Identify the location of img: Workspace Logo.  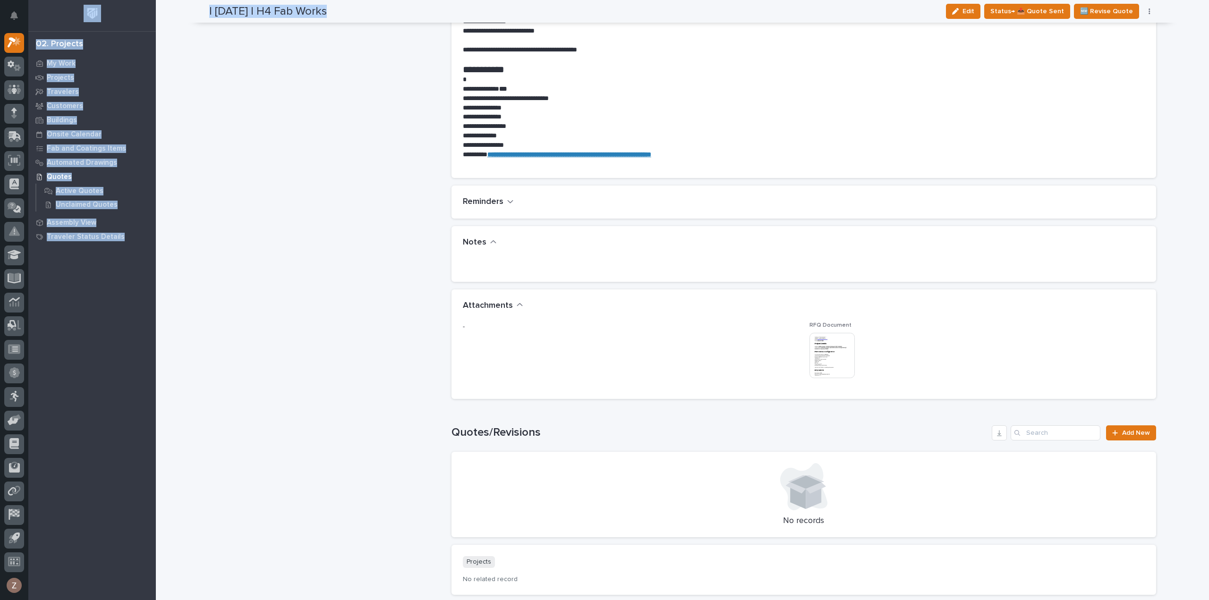
(92, 13).